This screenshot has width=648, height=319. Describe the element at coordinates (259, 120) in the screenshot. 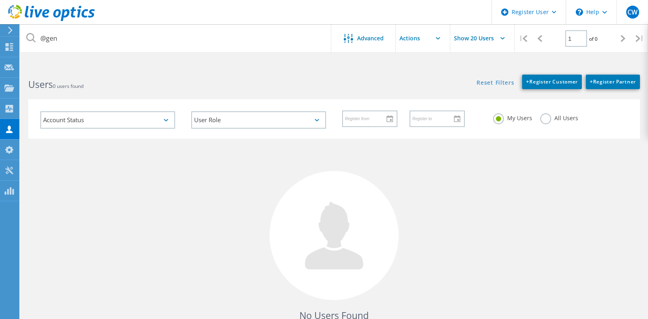

I see `div: User Role` at that location.